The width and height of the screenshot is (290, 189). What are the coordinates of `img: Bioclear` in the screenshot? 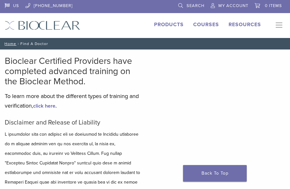 It's located at (42, 25).